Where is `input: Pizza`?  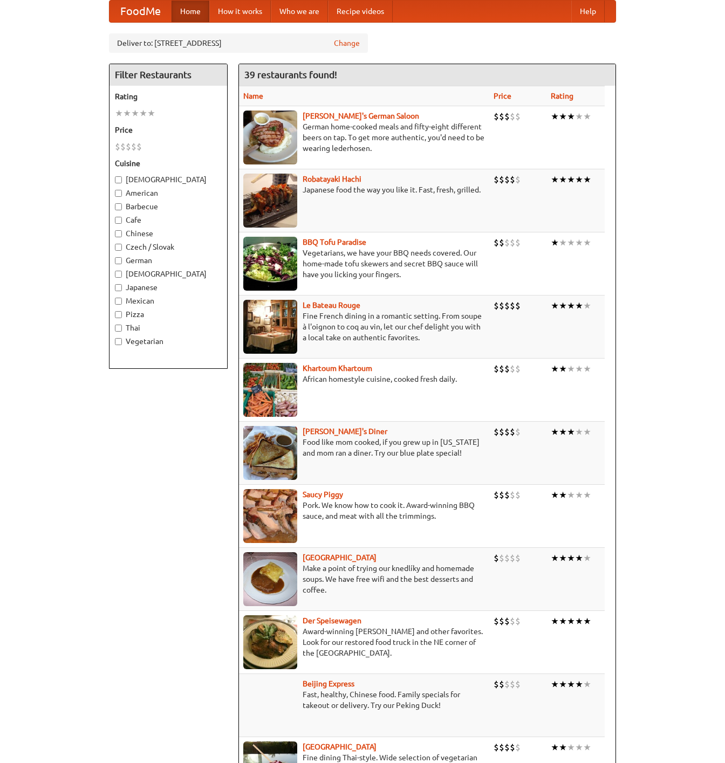
input: Pizza is located at coordinates (118, 314).